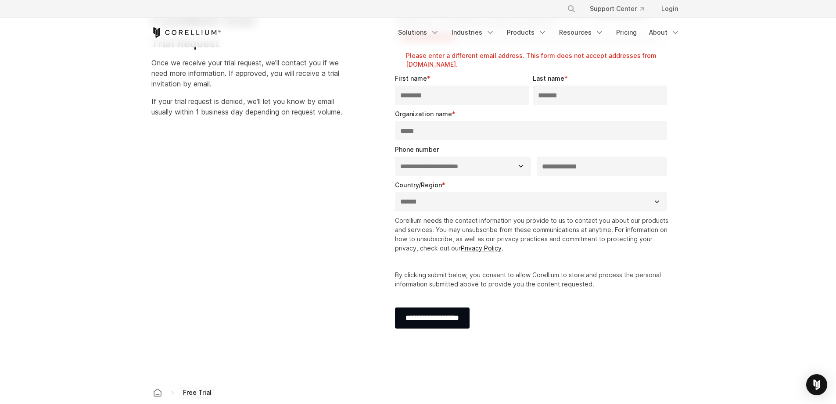 Image resolution: width=836 pixels, height=404 pixels. Describe the element at coordinates (617, 9) in the screenshot. I see `a: Support Center` at that location.